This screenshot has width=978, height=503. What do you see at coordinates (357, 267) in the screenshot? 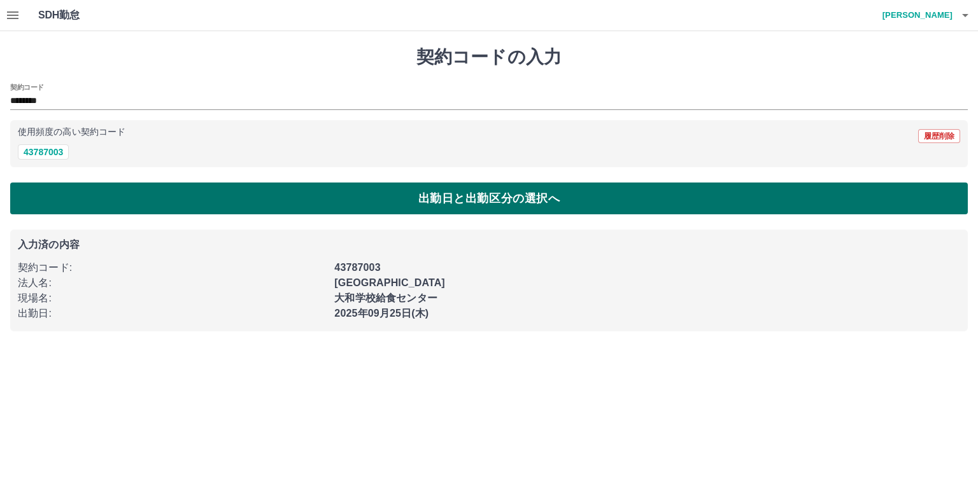
I see `b: 43787003` at bounding box center [357, 267].